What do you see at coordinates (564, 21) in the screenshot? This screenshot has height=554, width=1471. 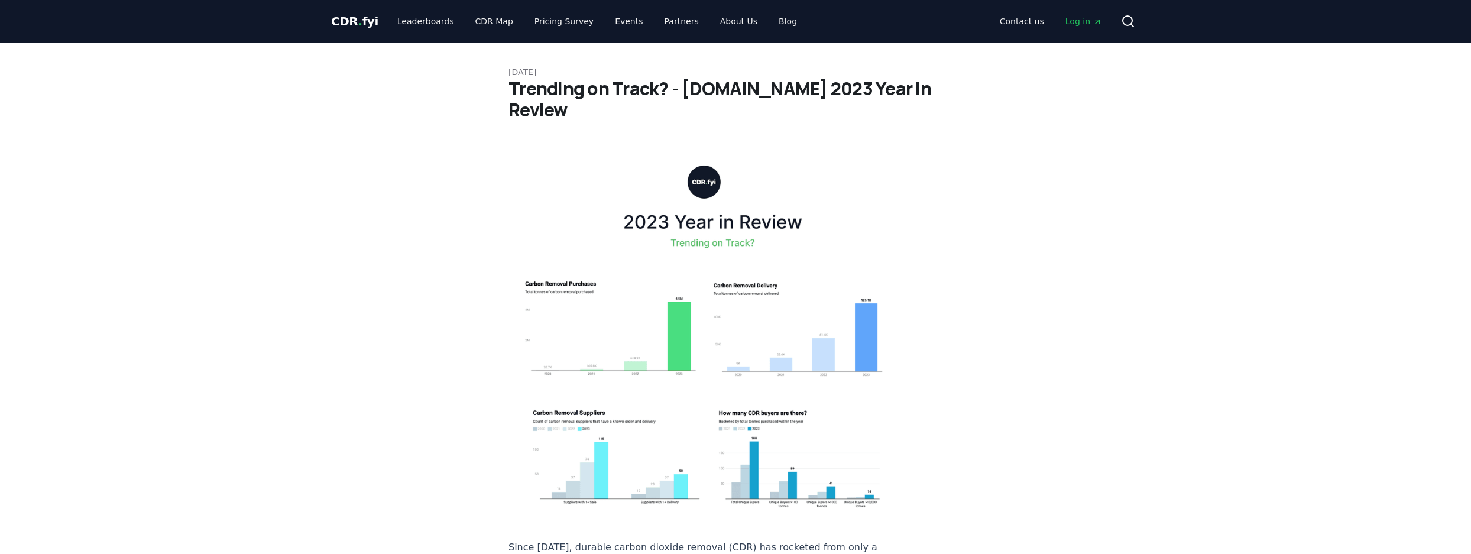 I see `a: Pricing Survey` at bounding box center [564, 21].